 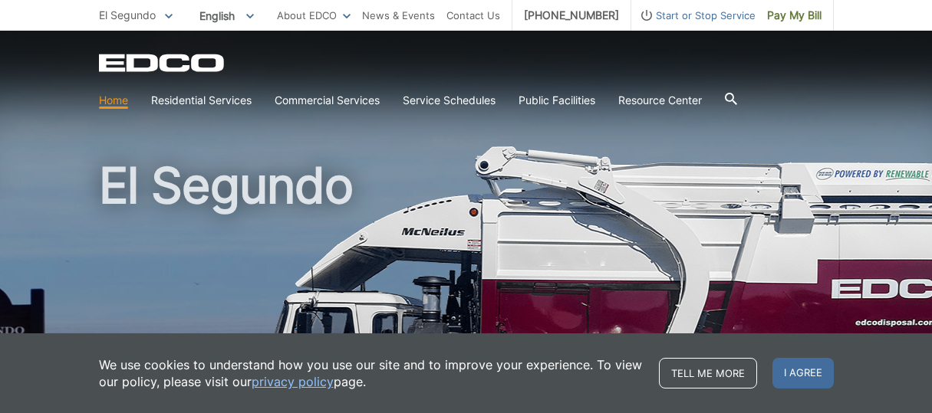 What do you see at coordinates (708, 374) in the screenshot?
I see `a: Tell me more` at bounding box center [708, 374].